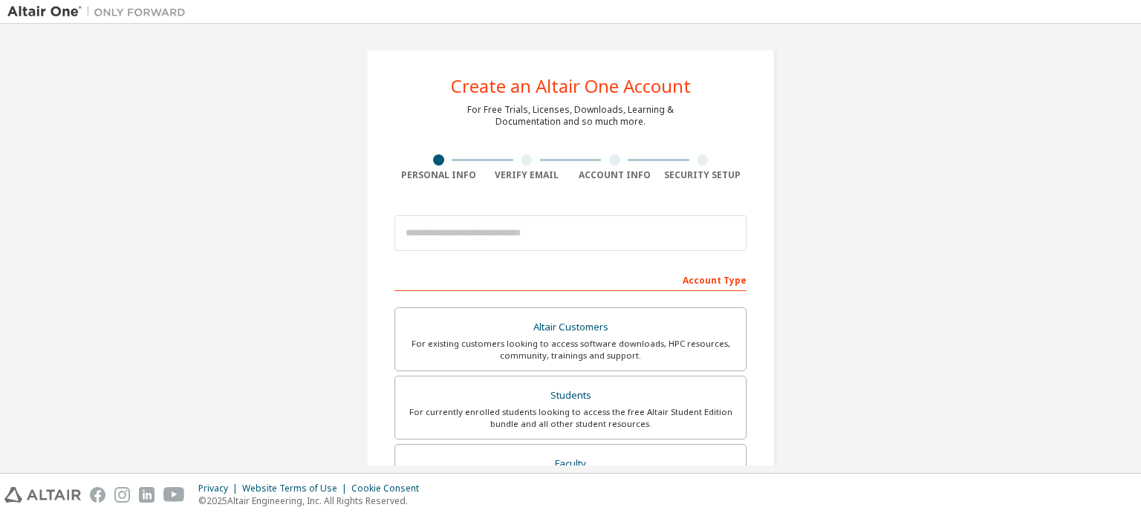 The width and height of the screenshot is (1141, 516). Describe the element at coordinates (703, 175) in the screenshot. I see `div: Security Setup` at that location.